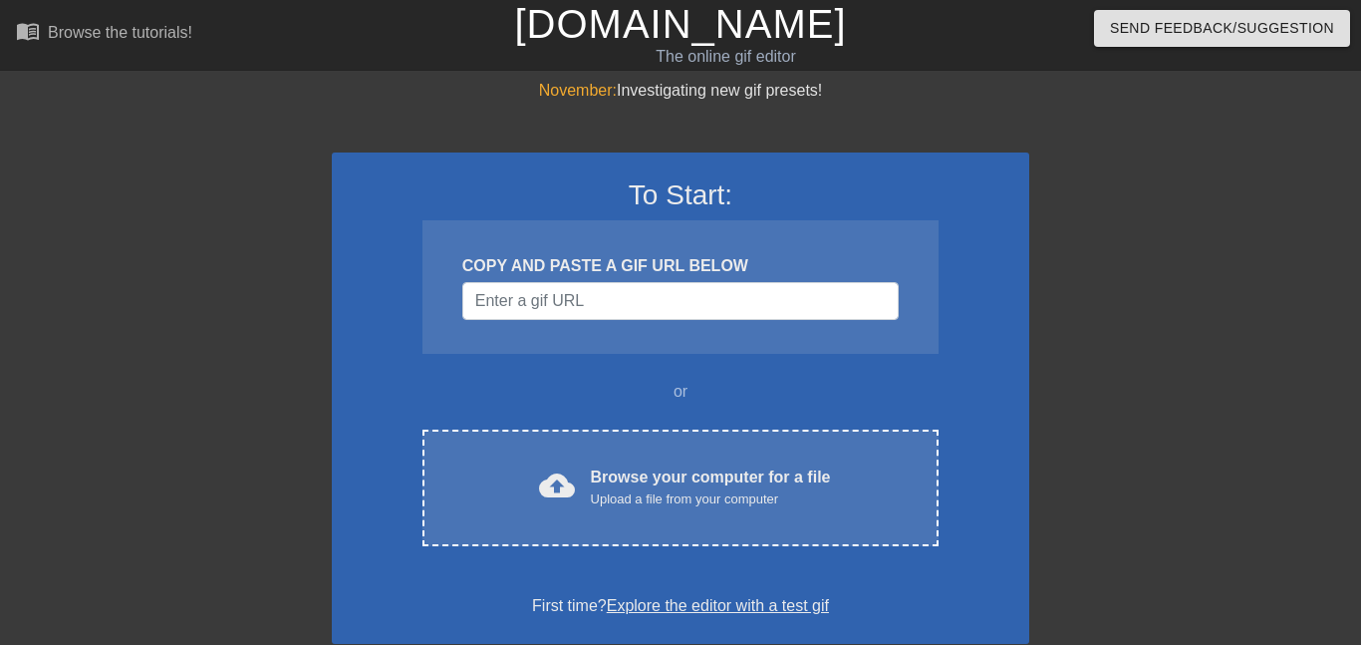 This screenshot has width=1361, height=645. What do you see at coordinates (557, 485) in the screenshot?
I see `span: cloud_upload` at bounding box center [557, 485].